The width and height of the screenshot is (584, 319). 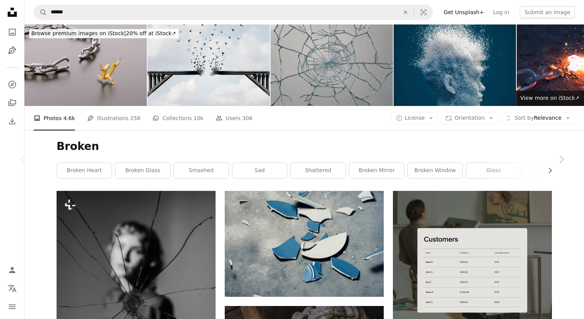 What do you see at coordinates (12, 288) in the screenshot?
I see `button: Language` at bounding box center [12, 288].